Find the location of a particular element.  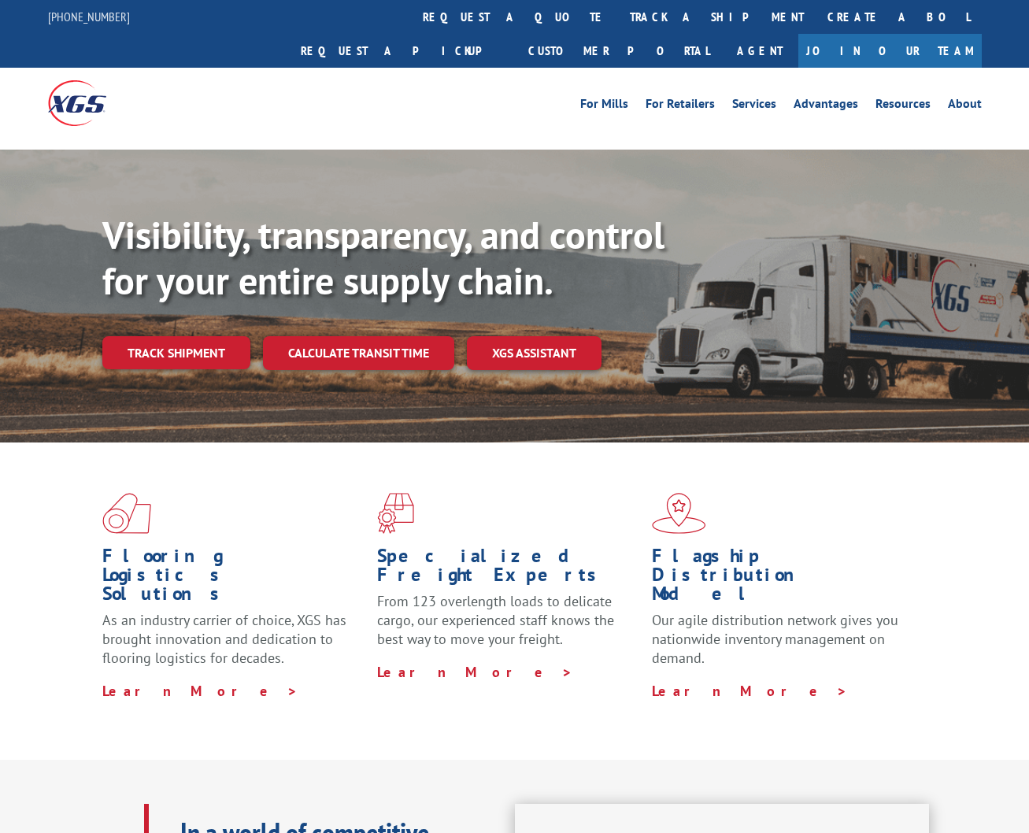

a: Request a pickup is located at coordinates (402, 50).